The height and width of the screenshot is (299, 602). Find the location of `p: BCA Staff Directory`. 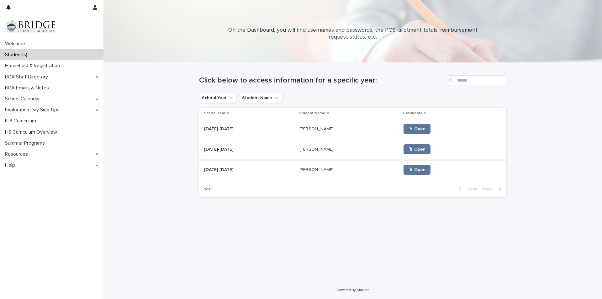

p: BCA Staff Directory is located at coordinates (28, 77).